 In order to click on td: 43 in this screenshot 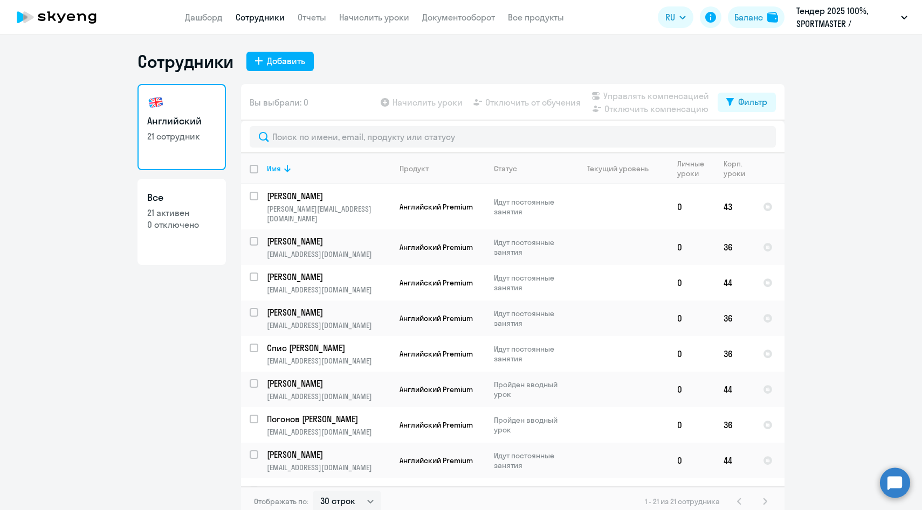, I will do `click(734, 207)`.